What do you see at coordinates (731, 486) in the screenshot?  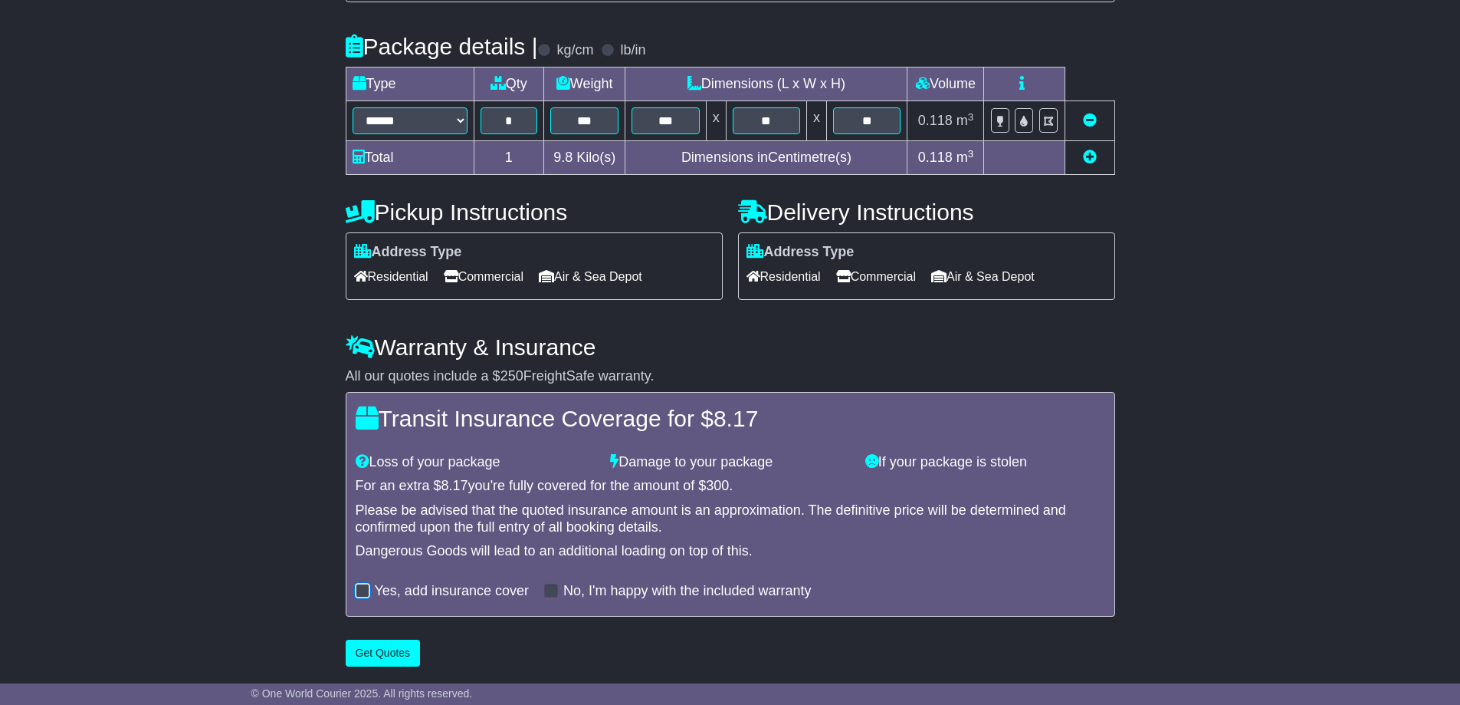 I see `div: For an extra $ you're fully covered for the amount of $ .` at bounding box center [731, 486].